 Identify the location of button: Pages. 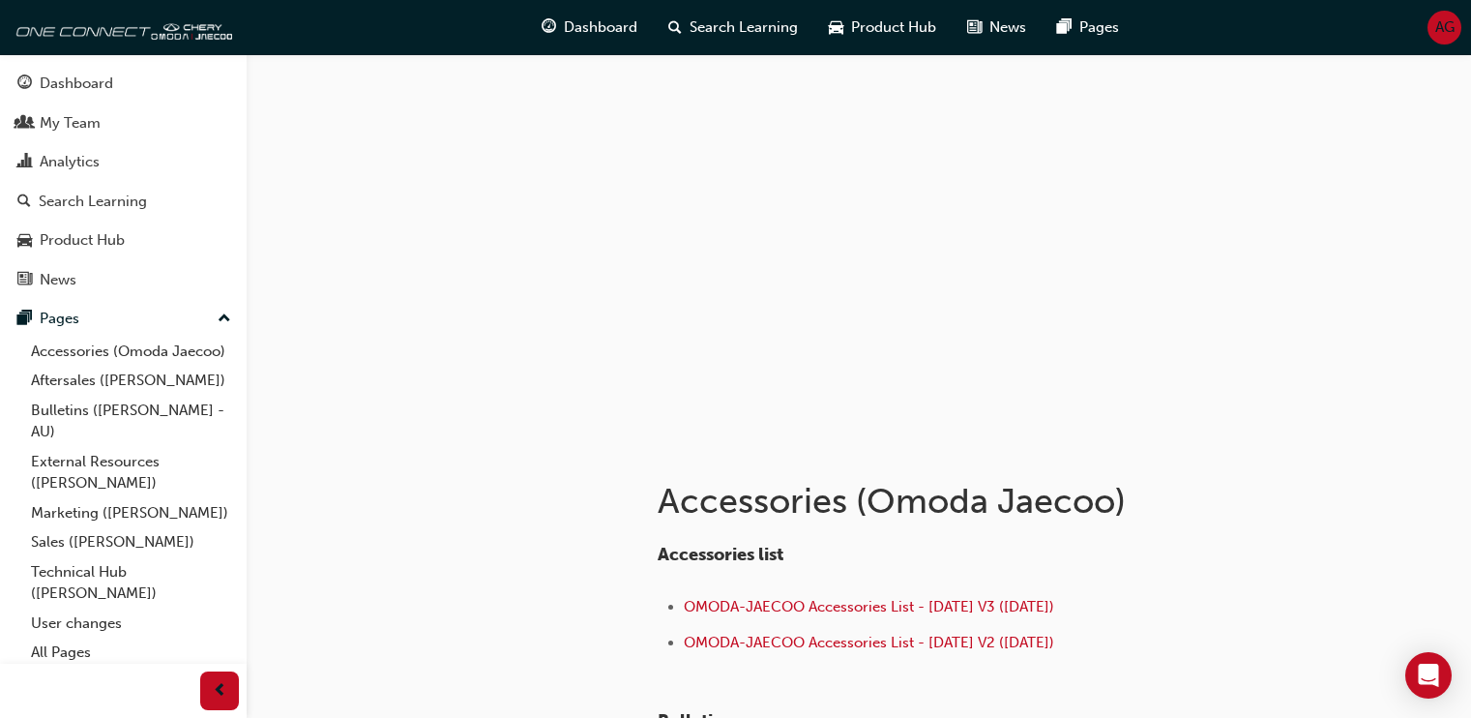
(123, 318).